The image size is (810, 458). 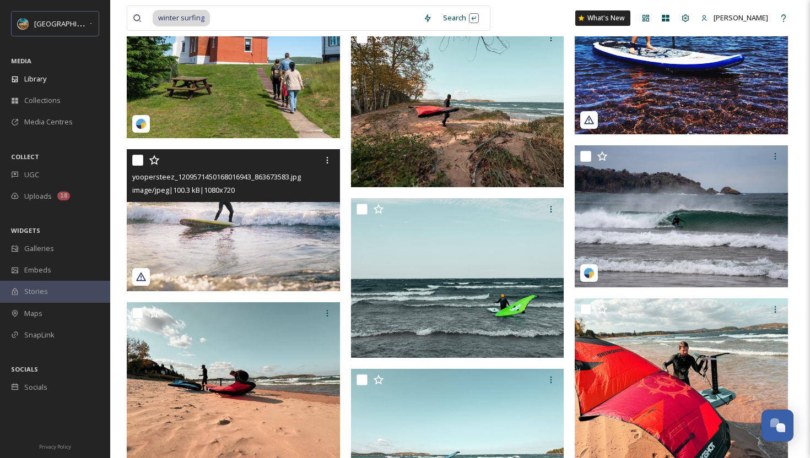 I want to click on span: Collections, so click(x=42, y=100).